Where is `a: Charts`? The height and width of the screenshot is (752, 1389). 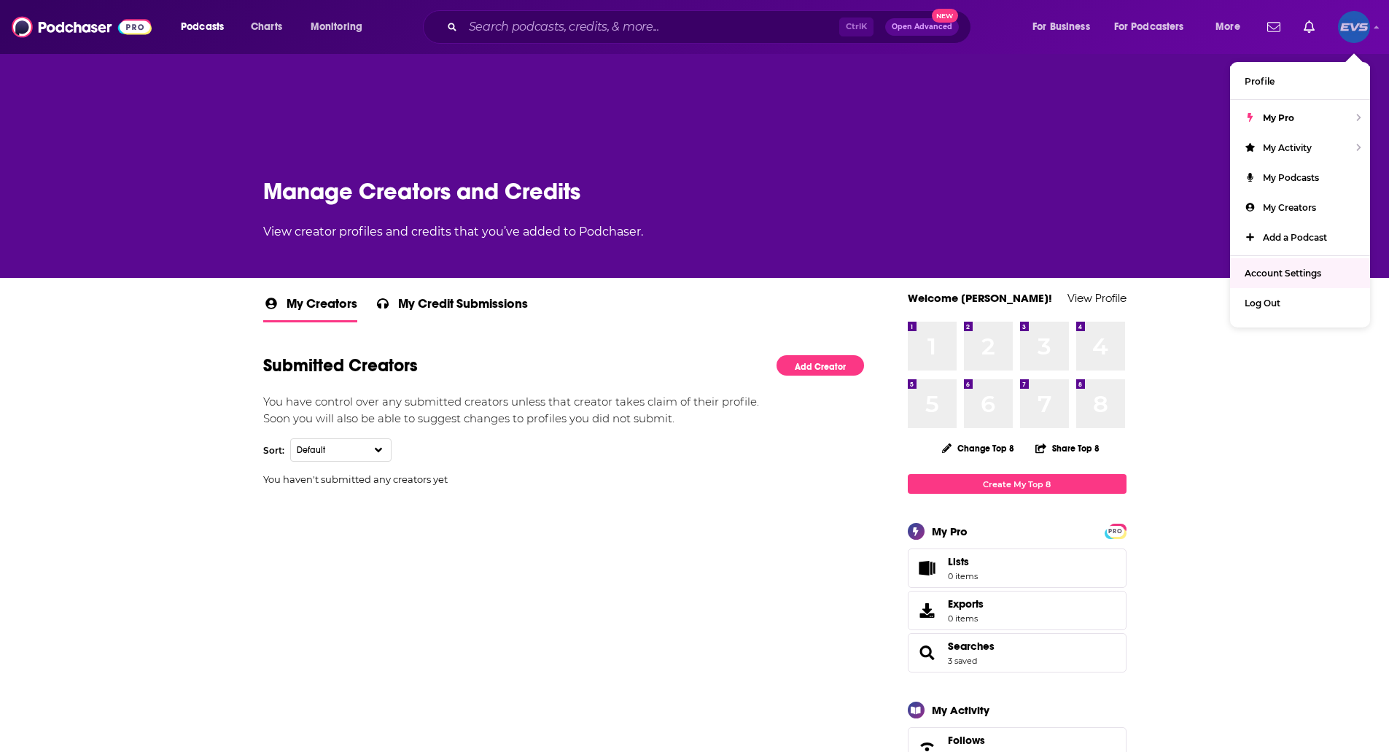 a: Charts is located at coordinates (266, 27).